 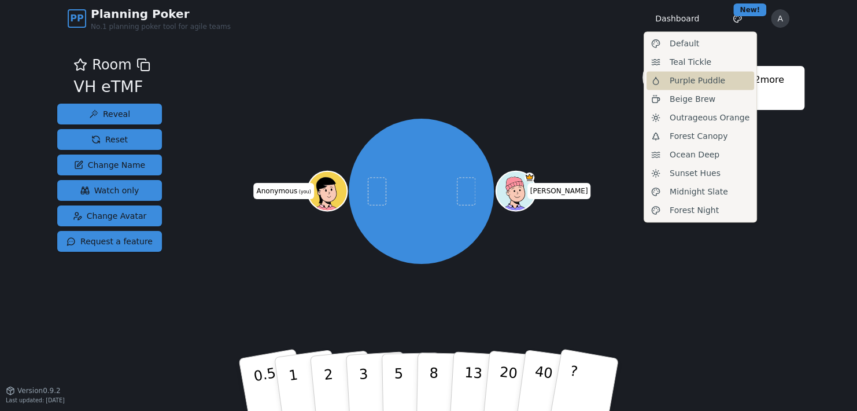 What do you see at coordinates (690, 62) in the screenshot?
I see `span: Teal Tickle` at bounding box center [690, 62].